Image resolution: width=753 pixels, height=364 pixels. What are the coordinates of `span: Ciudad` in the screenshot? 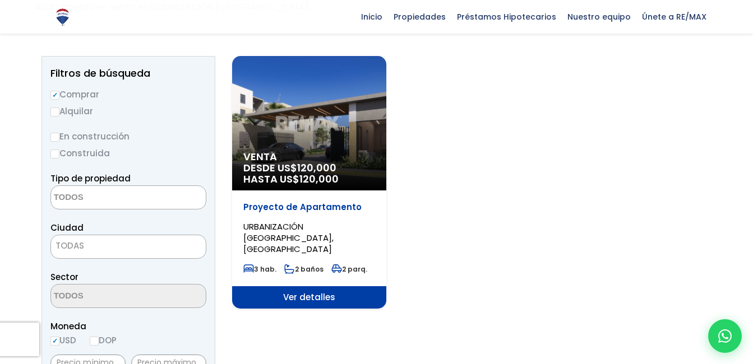 It's located at (67, 228).